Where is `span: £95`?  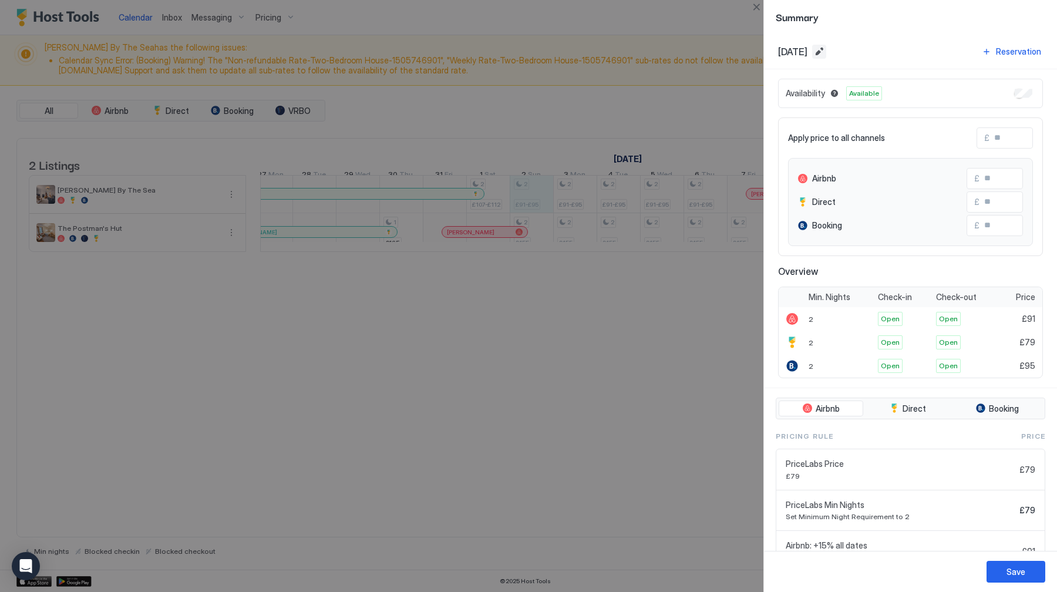 span: £95 is located at coordinates (1027, 366).